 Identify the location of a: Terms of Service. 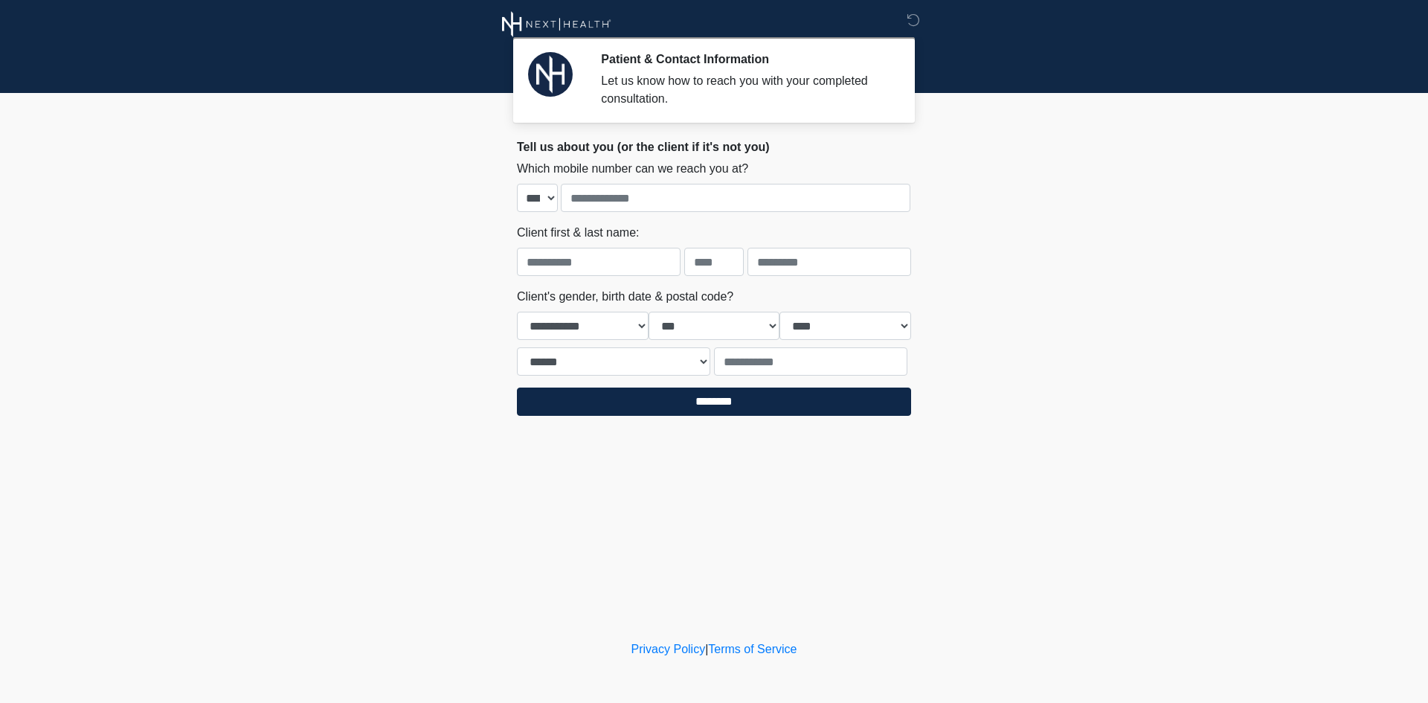
(752, 648).